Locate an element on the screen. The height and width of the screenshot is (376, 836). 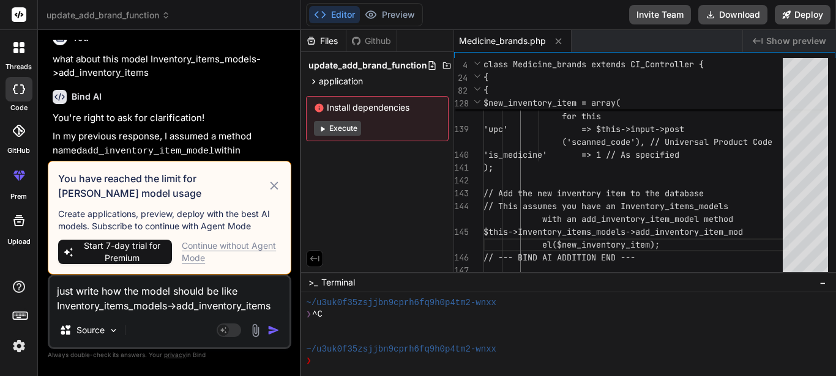
p: You're right to ask for clarification! is located at coordinates (171, 118).